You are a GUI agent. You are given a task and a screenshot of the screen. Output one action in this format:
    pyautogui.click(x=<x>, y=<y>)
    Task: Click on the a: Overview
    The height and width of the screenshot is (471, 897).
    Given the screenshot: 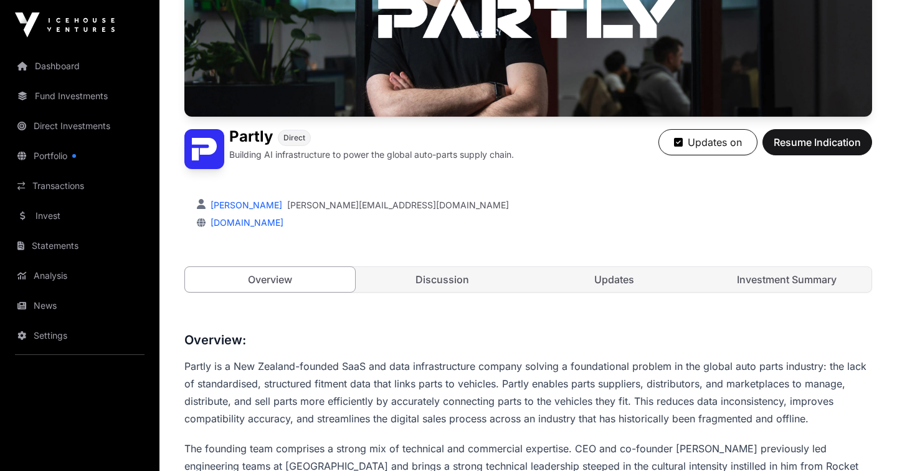 What is the action you would take?
    pyautogui.click(x=270, y=279)
    